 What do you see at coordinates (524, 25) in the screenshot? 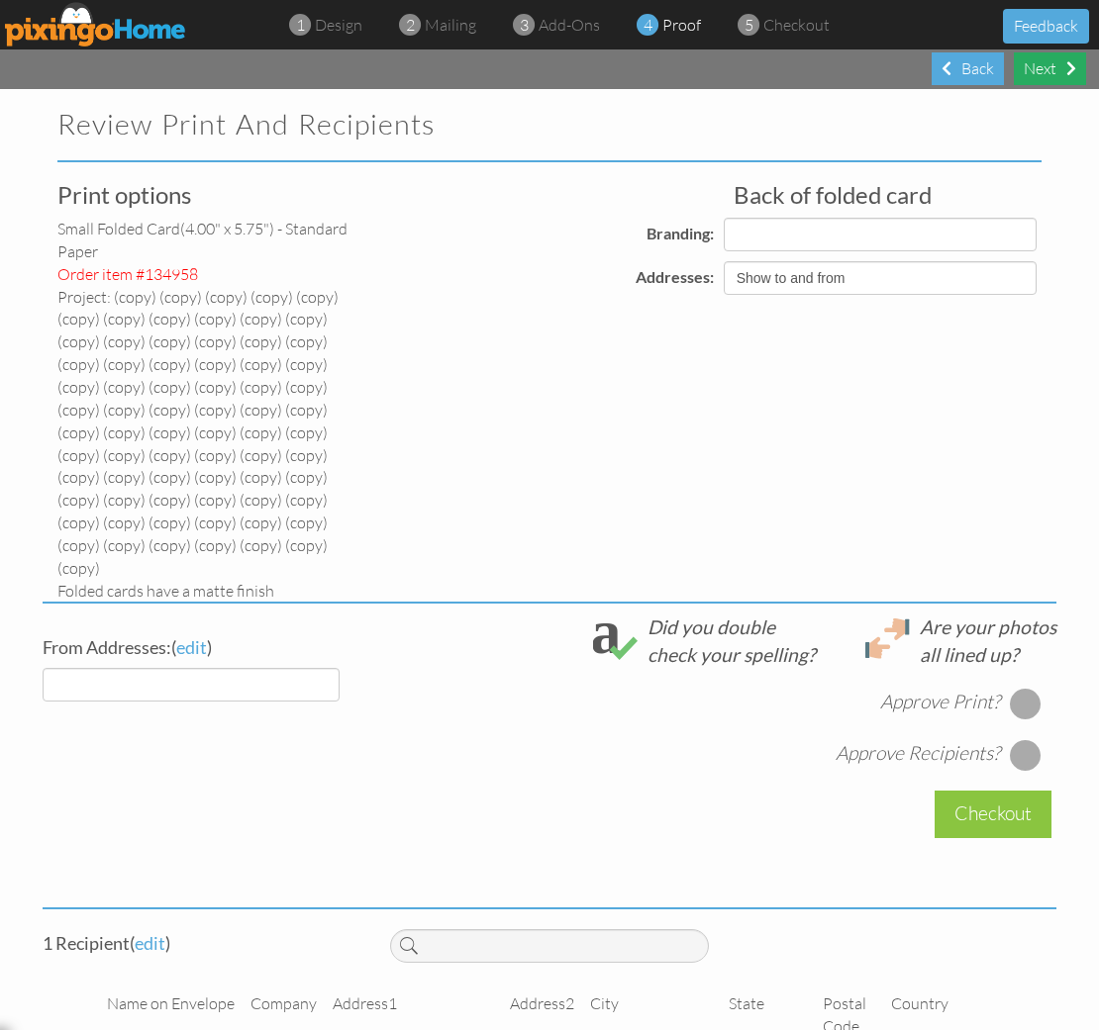
I see `span: 3` at bounding box center [524, 25].